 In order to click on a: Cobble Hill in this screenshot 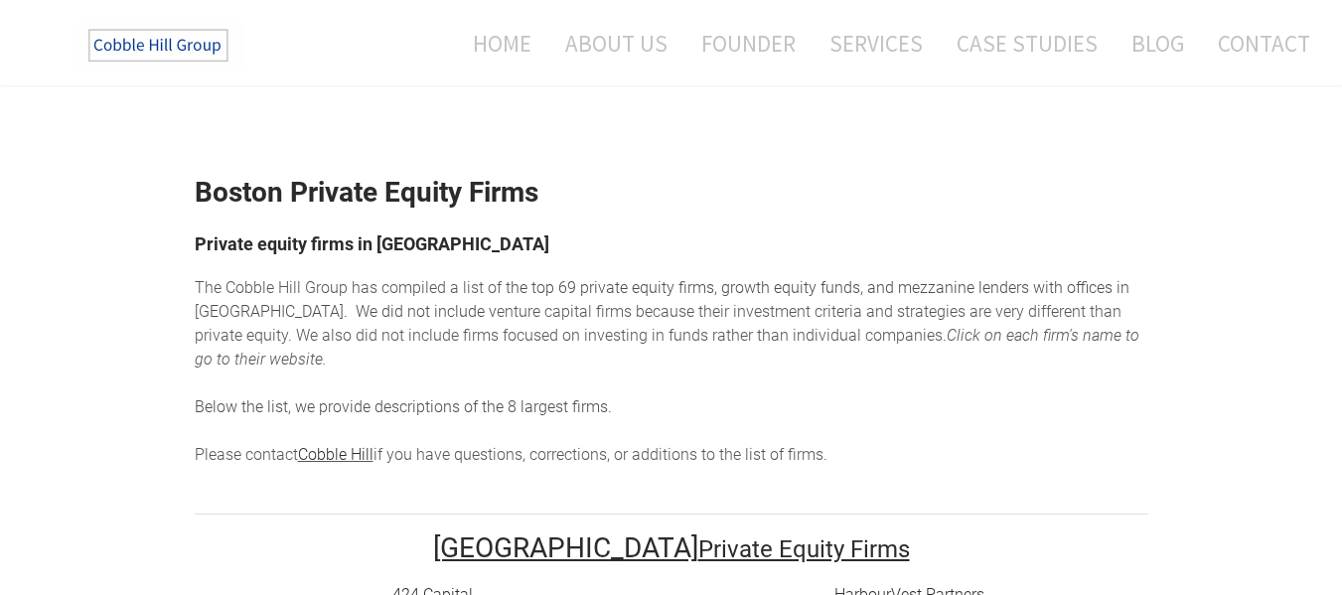, I will do `click(336, 454)`.